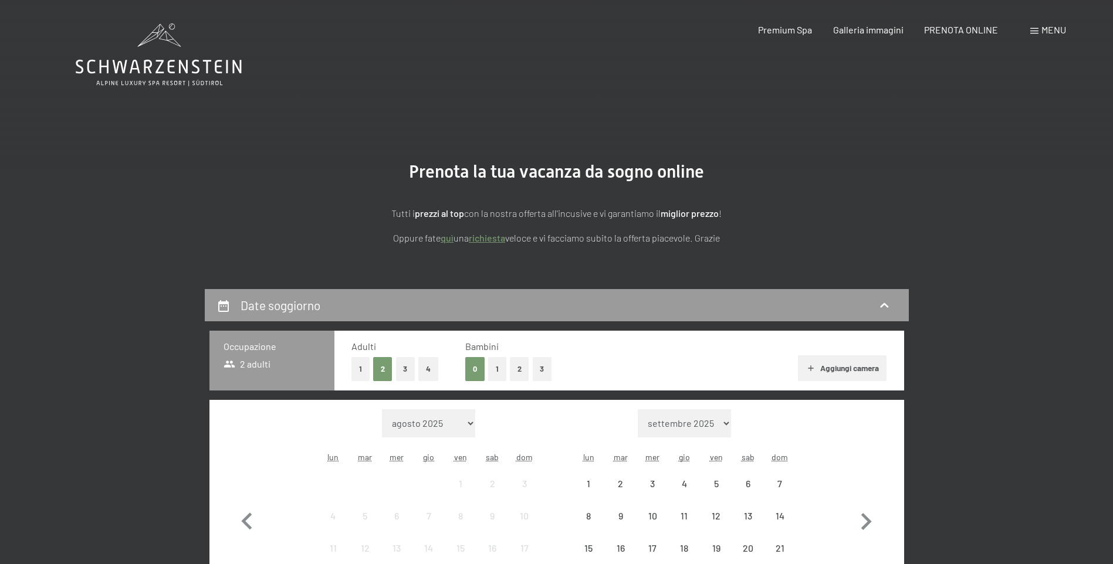 This screenshot has height=564, width=1113. Describe the element at coordinates (247, 364) in the screenshot. I see `span: 2 adulti` at that location.